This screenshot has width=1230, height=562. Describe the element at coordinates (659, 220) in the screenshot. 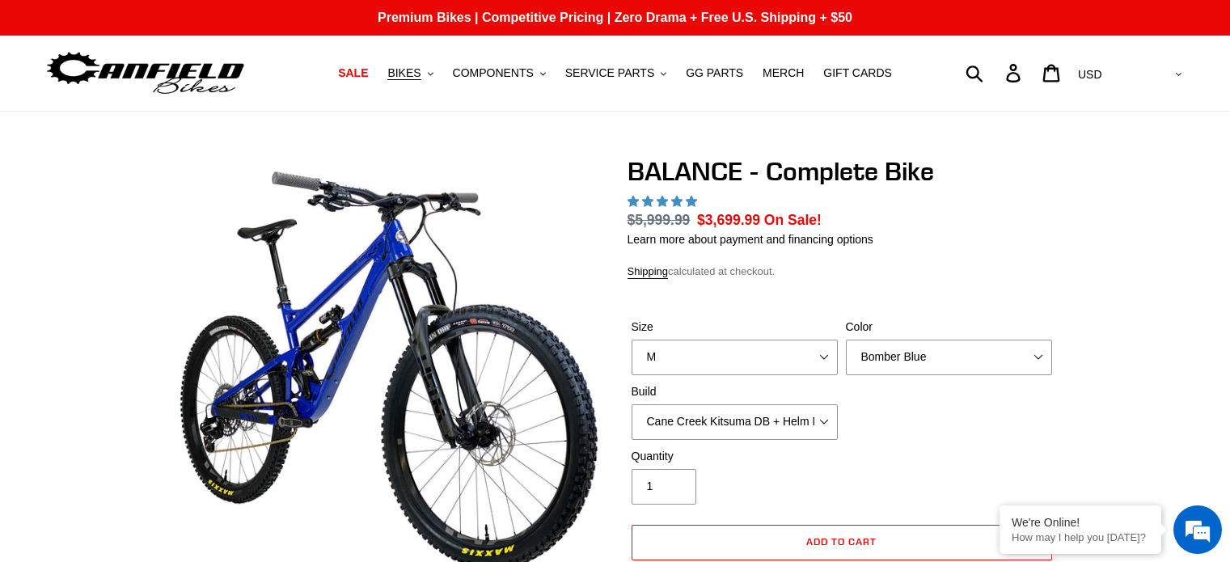

I see `s: $5,999.99` at that location.